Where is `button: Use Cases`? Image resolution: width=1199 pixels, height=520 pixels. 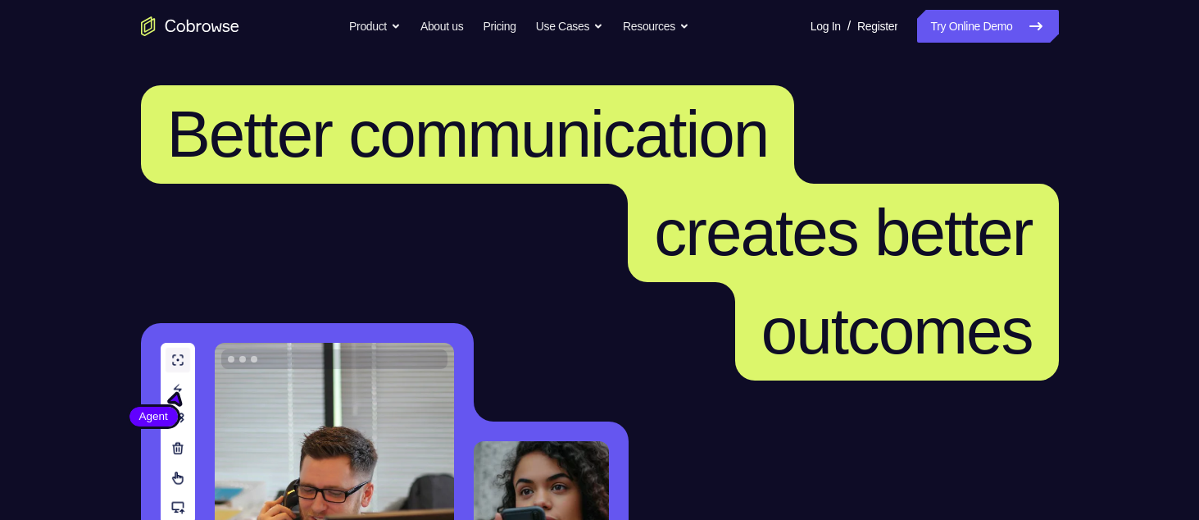 button: Use Cases is located at coordinates (570, 26).